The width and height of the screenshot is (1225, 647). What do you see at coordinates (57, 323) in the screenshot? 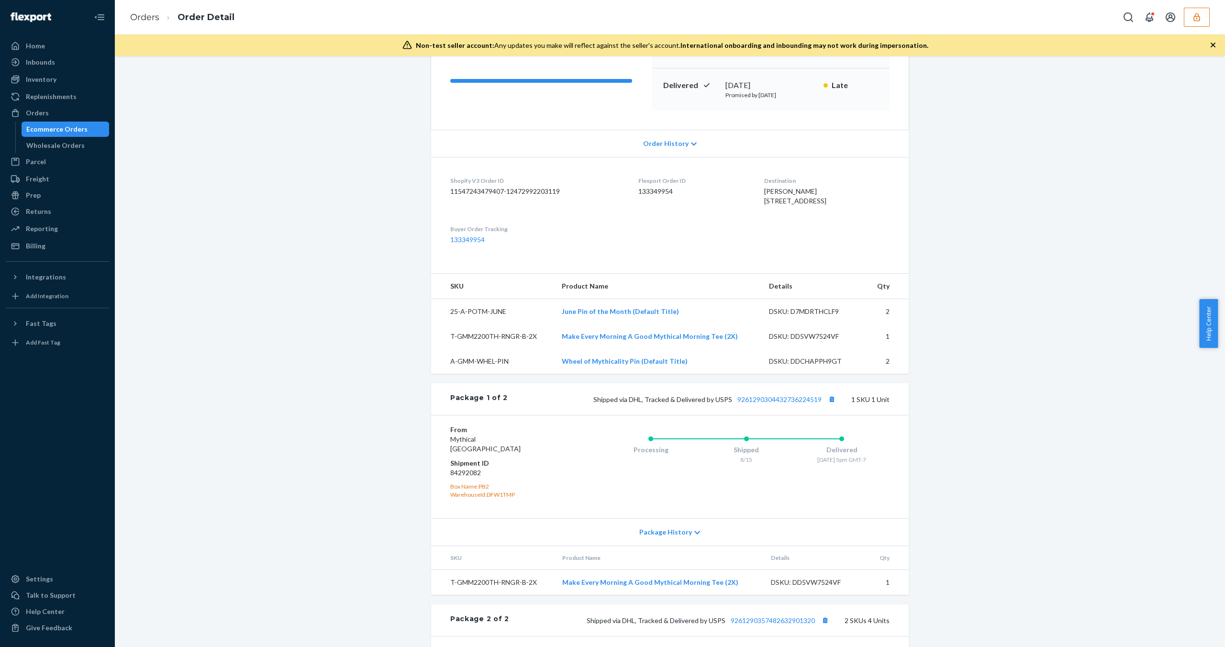
I see `button: Fast Tags` at bounding box center [57, 323].